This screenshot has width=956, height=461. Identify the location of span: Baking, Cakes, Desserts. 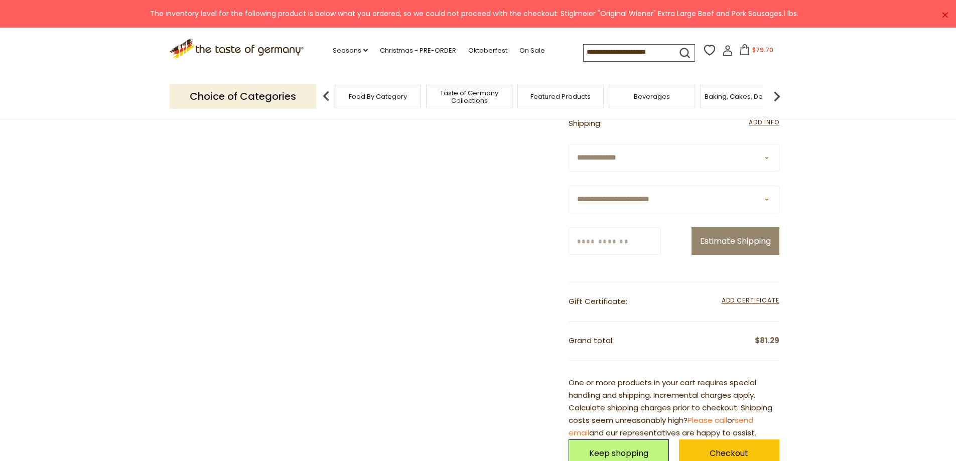
(743, 96).